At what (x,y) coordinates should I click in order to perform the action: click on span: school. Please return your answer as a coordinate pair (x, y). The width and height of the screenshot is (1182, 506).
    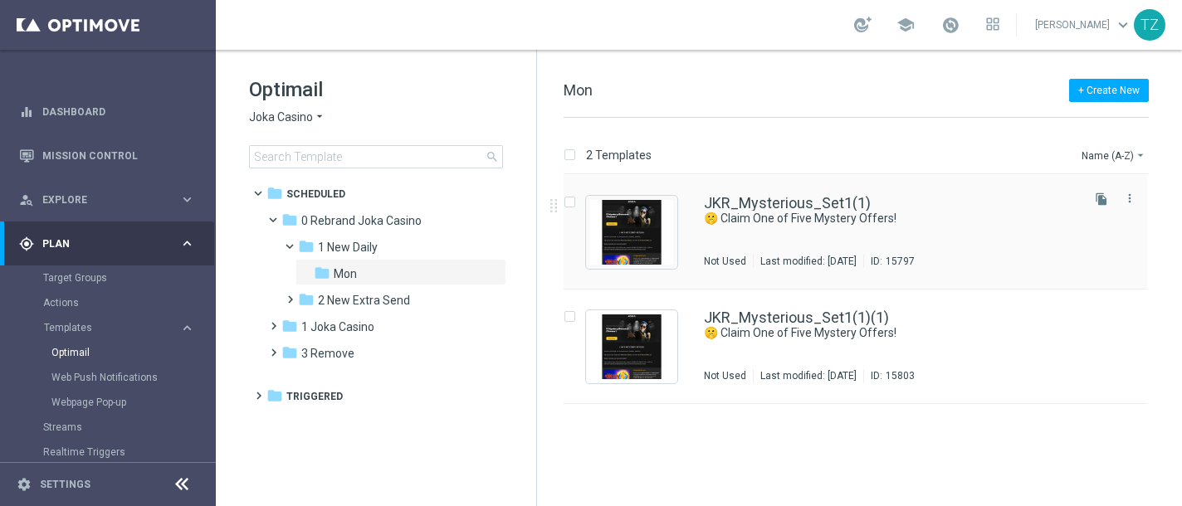
    Looking at the image, I should click on (905, 25).